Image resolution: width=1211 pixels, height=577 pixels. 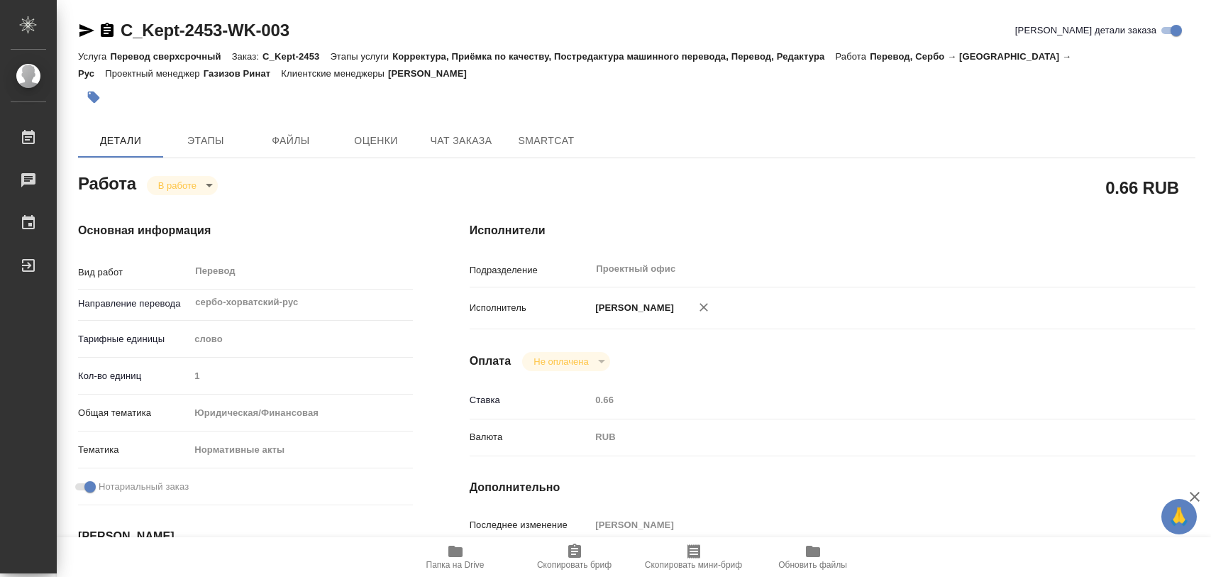 I want to click on span: SmartCat, so click(x=546, y=141).